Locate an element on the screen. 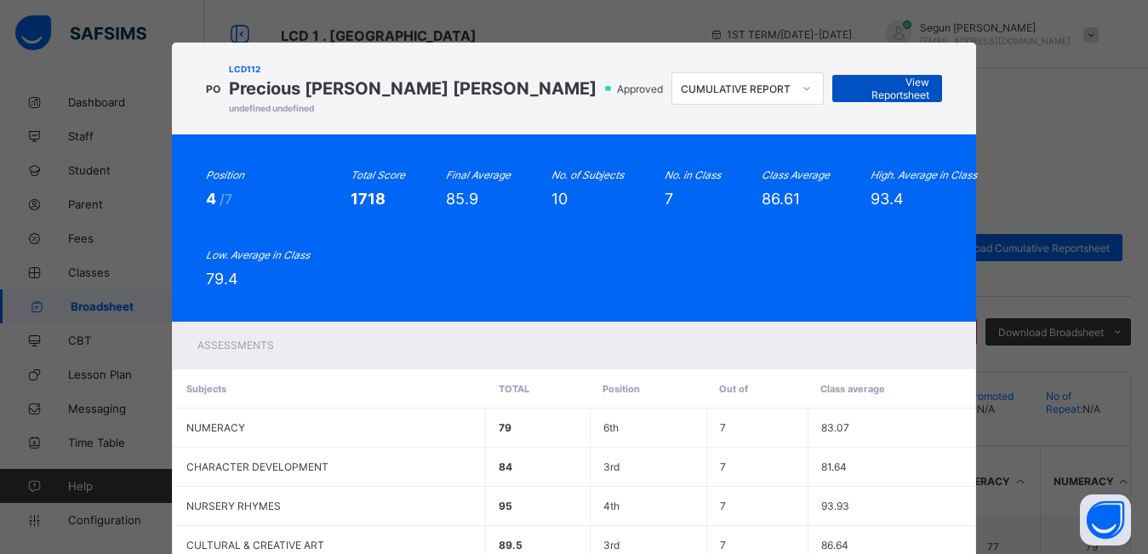 Image resolution: width=1148 pixels, height=554 pixels. span: View Reportsheet is located at coordinates (887, 88).